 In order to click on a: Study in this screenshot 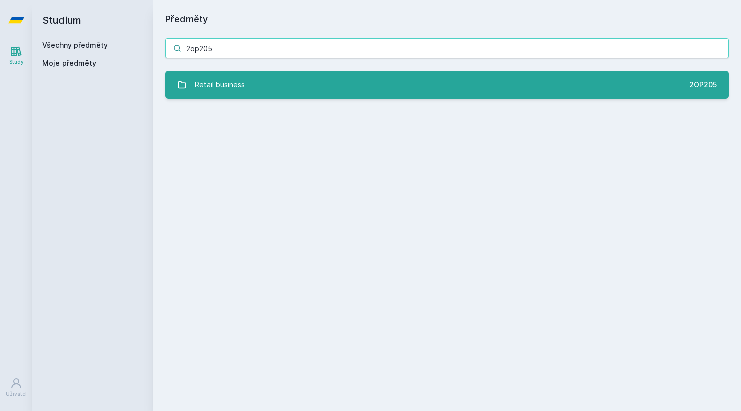, I will do `click(16, 55)`.